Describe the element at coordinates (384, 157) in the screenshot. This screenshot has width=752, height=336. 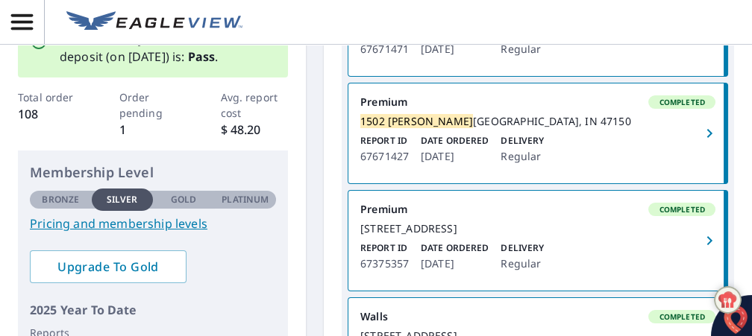
I see `p: 67671427` at that location.